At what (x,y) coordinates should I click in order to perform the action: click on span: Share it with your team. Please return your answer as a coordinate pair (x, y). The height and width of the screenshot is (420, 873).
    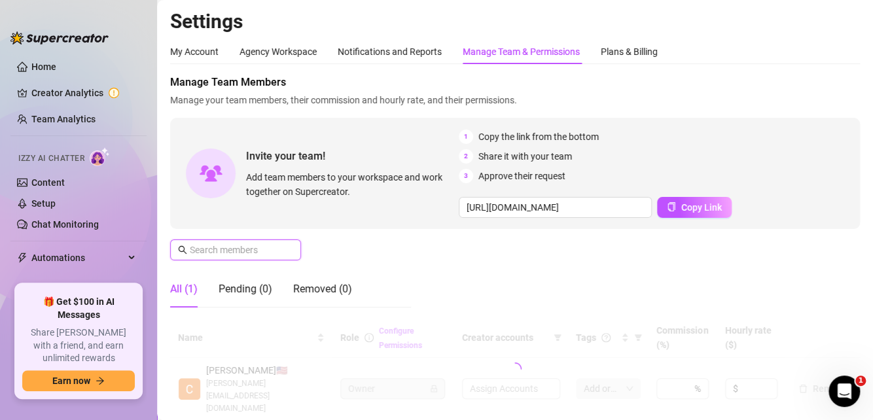
    Looking at the image, I should click on (525, 156).